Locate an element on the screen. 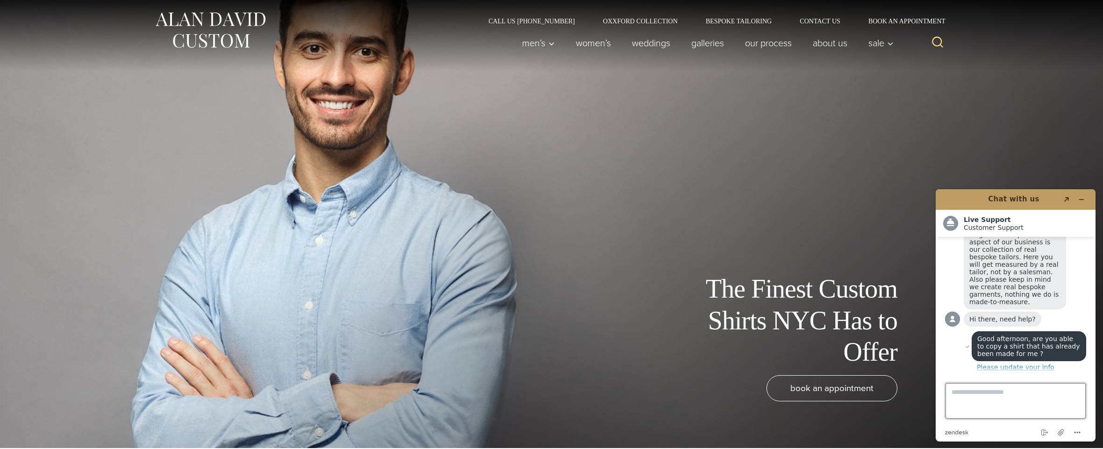 The height and width of the screenshot is (449, 1103). h2: Live Support is located at coordinates (98, 38).